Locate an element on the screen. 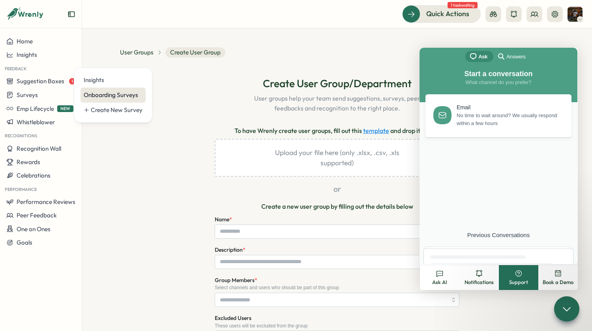  span: 1 task waiting is located at coordinates (462, 5).